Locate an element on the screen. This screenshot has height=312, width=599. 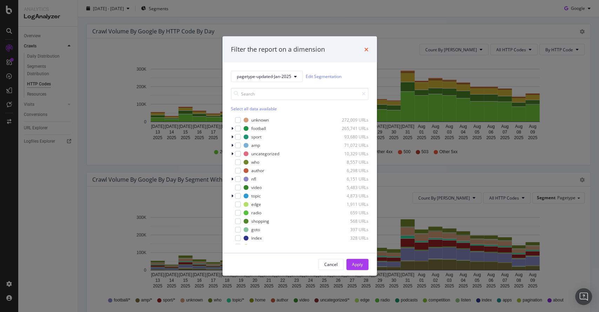
div: 71,072 URLs is located at coordinates (351, 145).